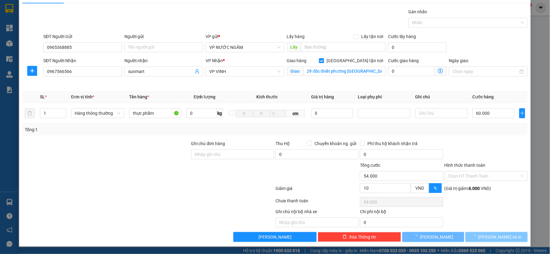  What do you see at coordinates (220, 113) in the screenshot?
I see `span: kg` at bounding box center [220, 113].